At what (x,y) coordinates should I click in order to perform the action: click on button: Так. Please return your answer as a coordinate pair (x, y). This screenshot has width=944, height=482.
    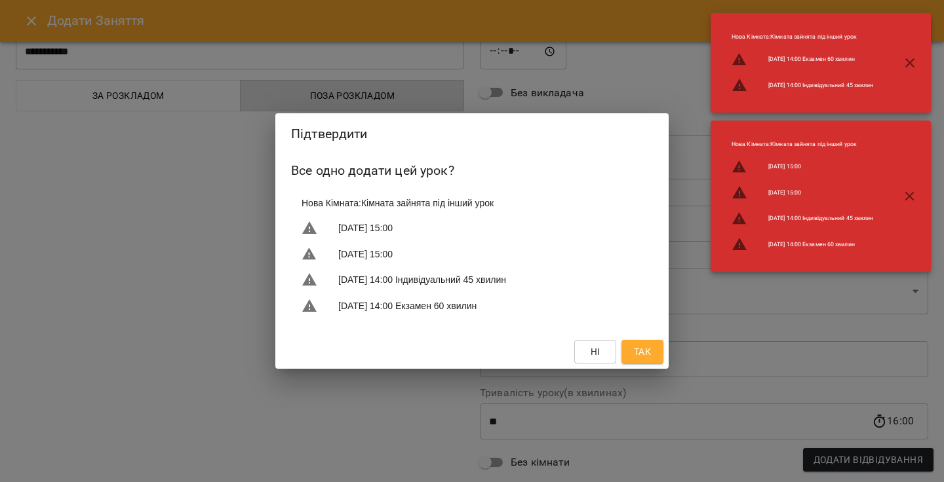
    Looking at the image, I should click on (642, 352).